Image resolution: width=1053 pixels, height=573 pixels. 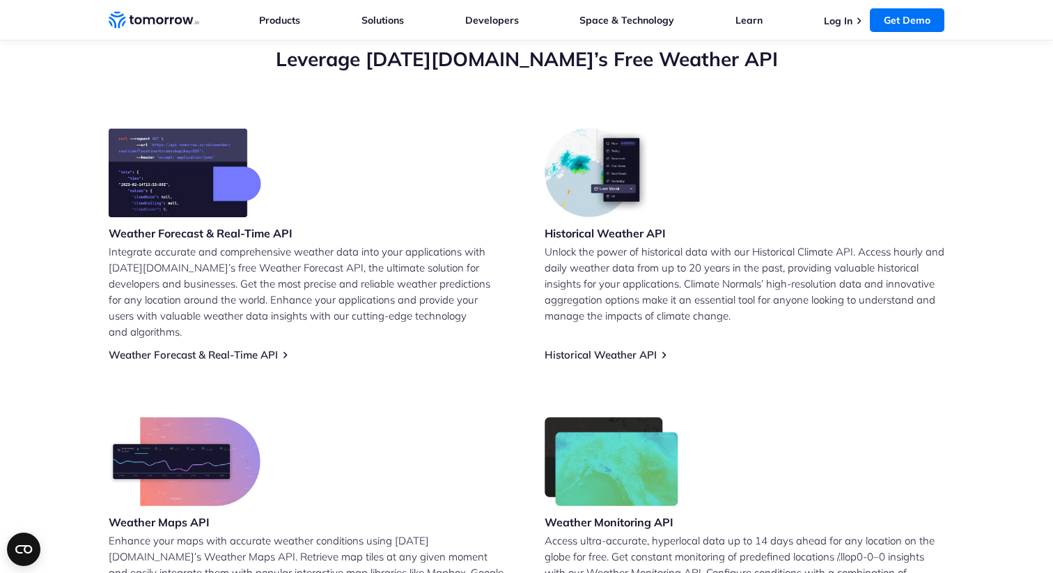 I want to click on a: Get Demo, so click(x=907, y=20).